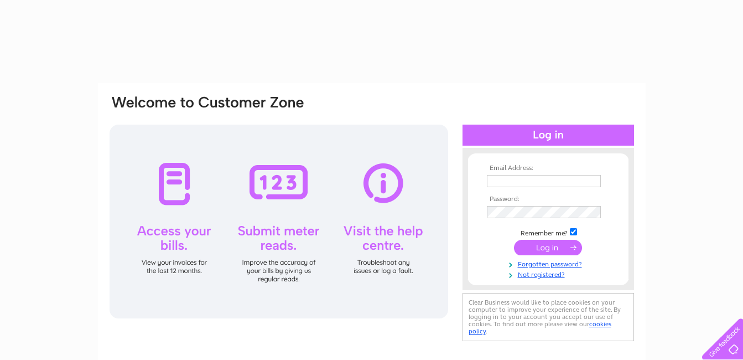 This screenshot has width=743, height=360. I want to click on th: Password:, so click(548, 199).